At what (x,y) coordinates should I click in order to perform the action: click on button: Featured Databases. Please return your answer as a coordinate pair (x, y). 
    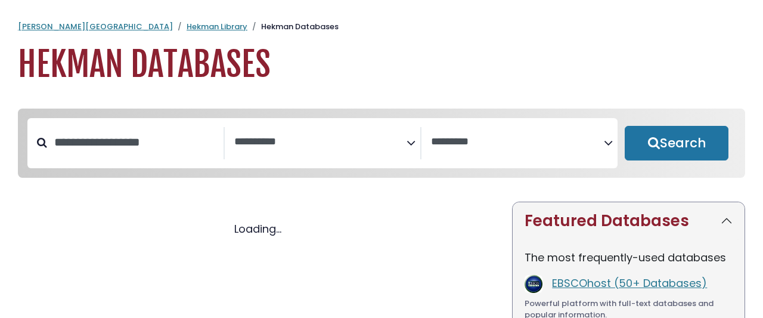
    Looking at the image, I should click on (629, 221).